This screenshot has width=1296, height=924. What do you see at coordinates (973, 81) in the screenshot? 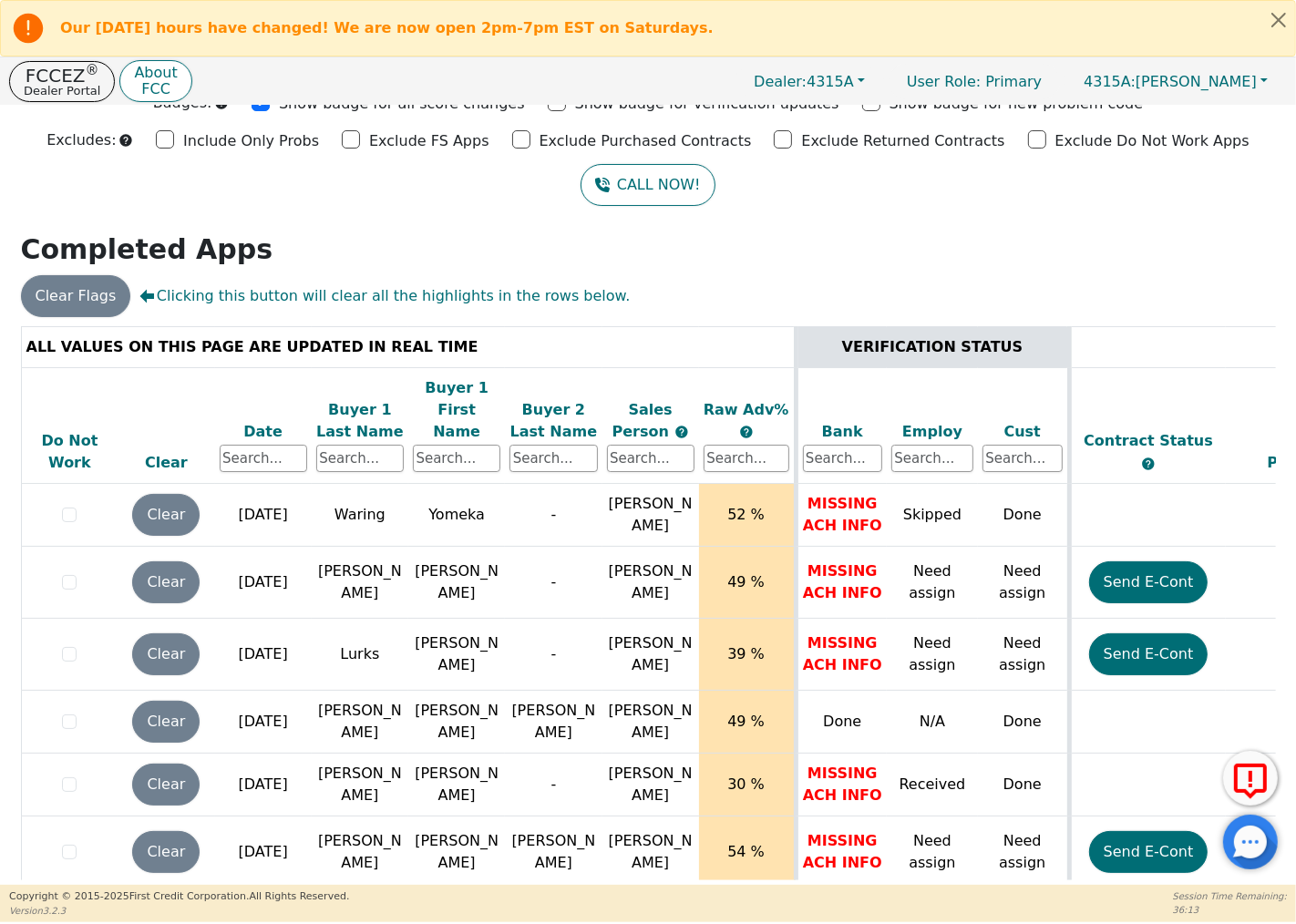
I see `p: Primary` at bounding box center [973, 81].